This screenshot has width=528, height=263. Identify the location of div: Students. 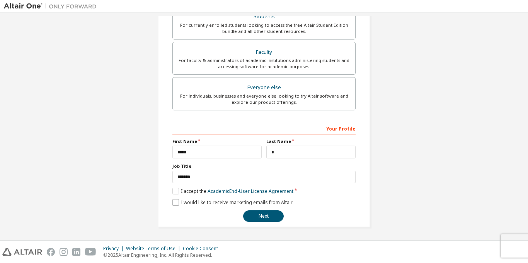
(264, 17).